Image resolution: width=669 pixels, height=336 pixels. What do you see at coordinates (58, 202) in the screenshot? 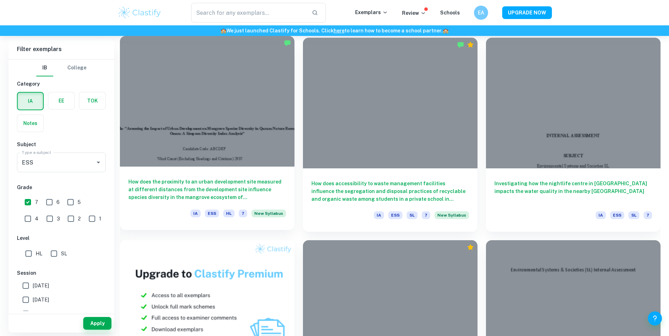
I see `span: 6` at bounding box center [58, 202].